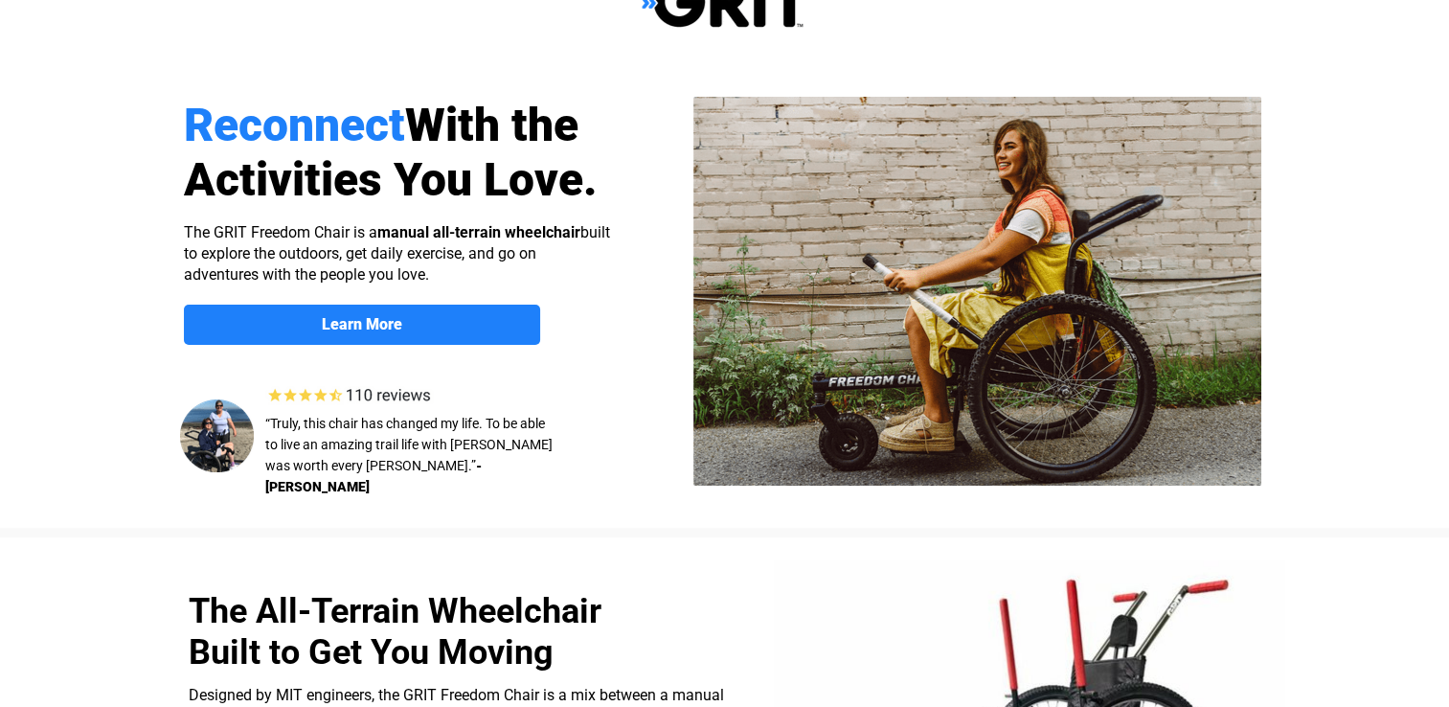  Describe the element at coordinates (294, 125) in the screenshot. I see `span: Reconnect` at that location.